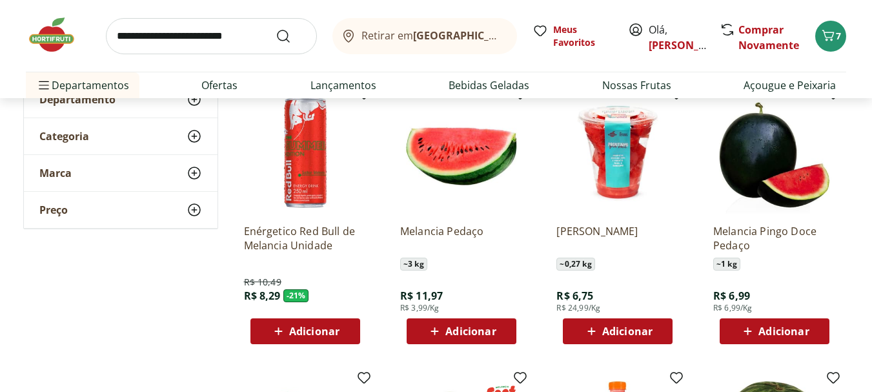  What do you see at coordinates (617, 152) in the screenshot?
I see `img: Melancia Cortadinha` at bounding box center [617, 152].